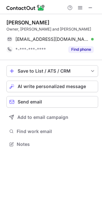 The image size is (102, 205). I want to click on div: Save to List / ATS / CRM, so click(52, 71).